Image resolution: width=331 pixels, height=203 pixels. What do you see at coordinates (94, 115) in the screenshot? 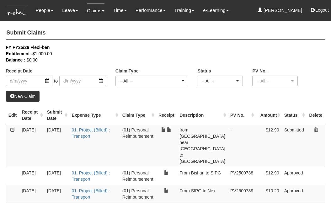
I see `th: Expense Type : activate to sort column ascending` at bounding box center [94, 115].